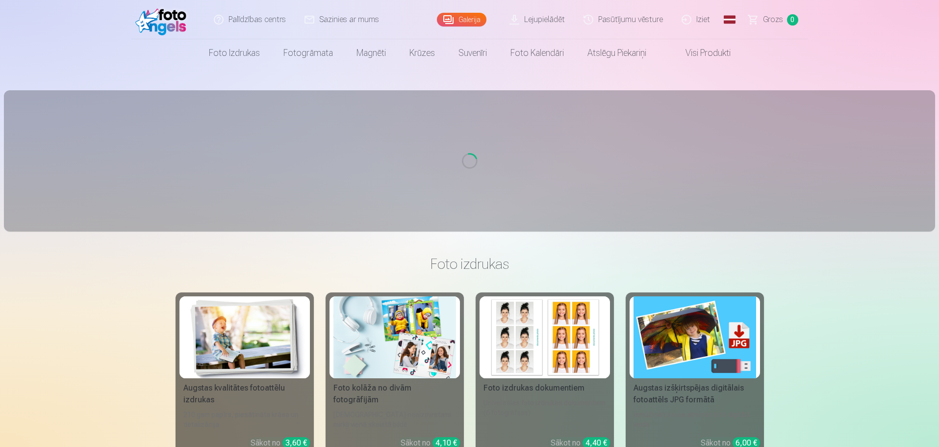 The height and width of the screenshot is (447, 939). Describe the element at coordinates (234, 53) in the screenshot. I see `a: Foto izdrukas` at that location.